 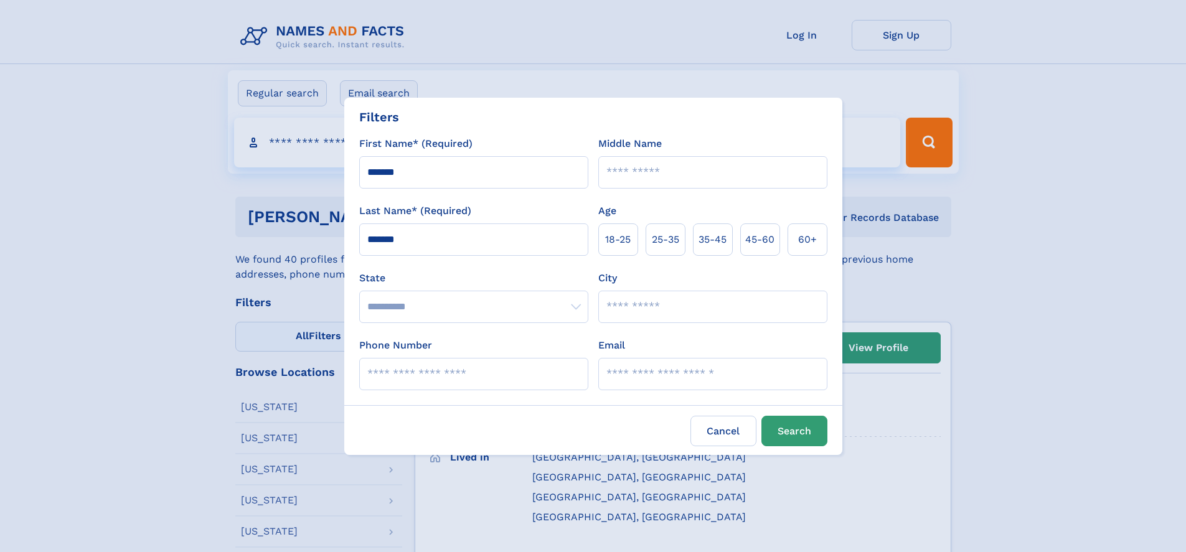 What do you see at coordinates (618, 240) in the screenshot?
I see `span: 18‑25` at bounding box center [618, 240].